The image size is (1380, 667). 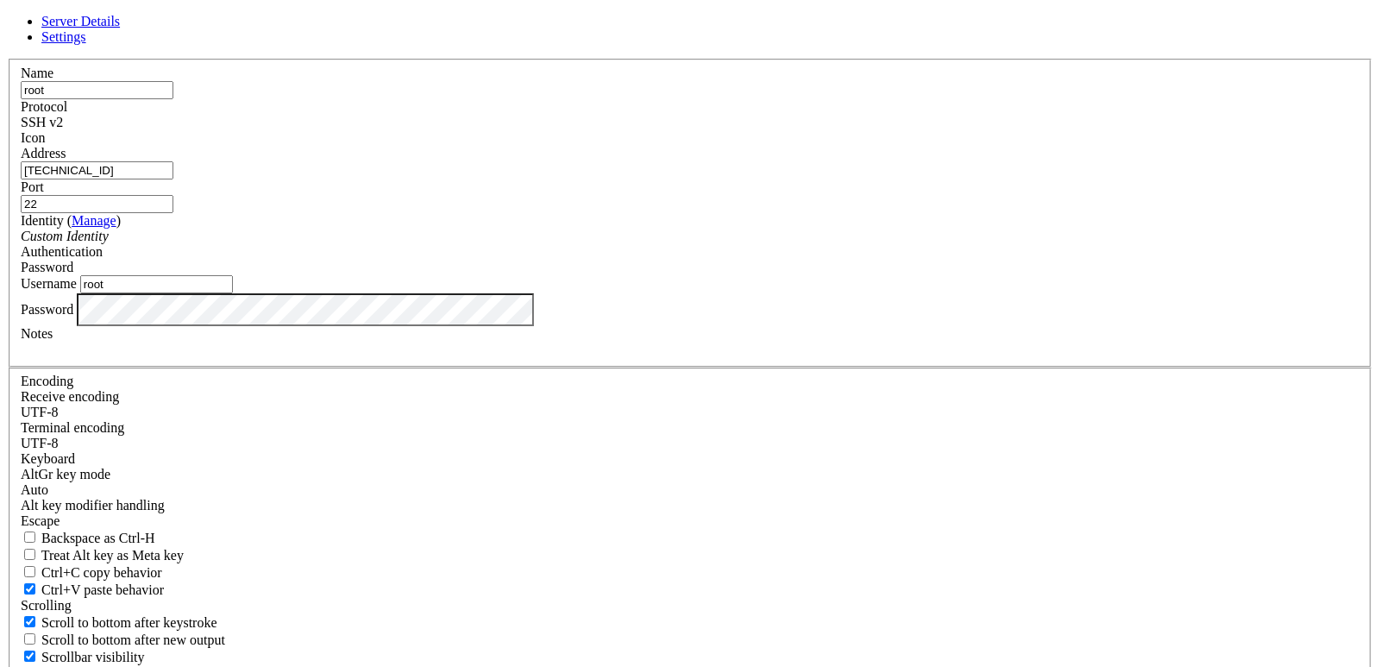 I want to click on label: Username, so click(x=48, y=283).